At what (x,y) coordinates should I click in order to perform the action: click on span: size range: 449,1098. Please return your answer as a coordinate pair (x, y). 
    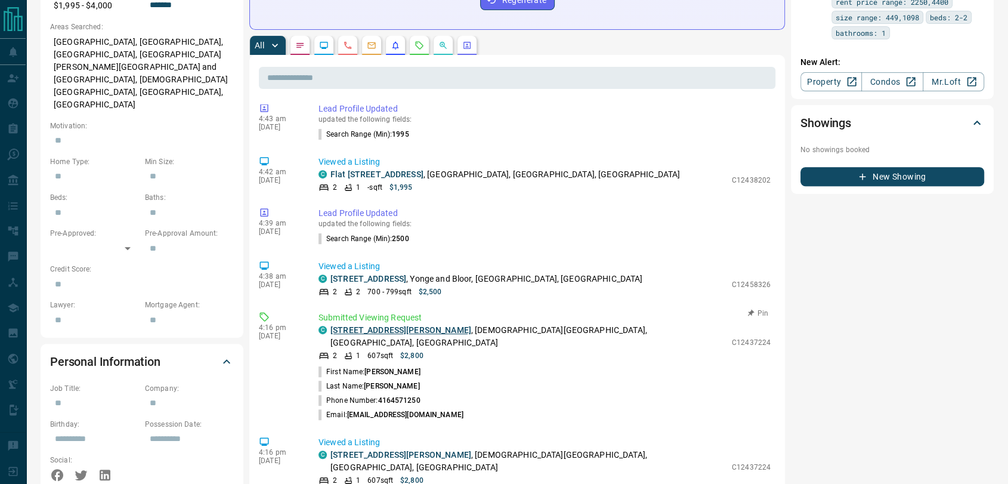
    Looking at the image, I should click on (877, 17).